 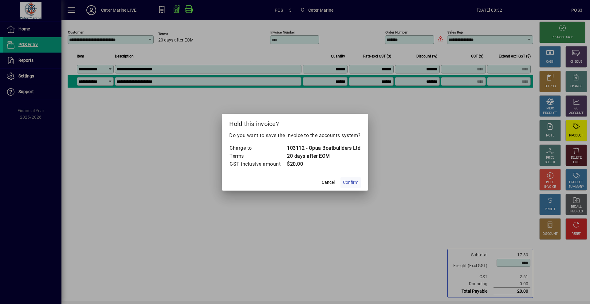 What do you see at coordinates (258, 148) in the screenshot?
I see `td: Charge to` at bounding box center [258, 148].